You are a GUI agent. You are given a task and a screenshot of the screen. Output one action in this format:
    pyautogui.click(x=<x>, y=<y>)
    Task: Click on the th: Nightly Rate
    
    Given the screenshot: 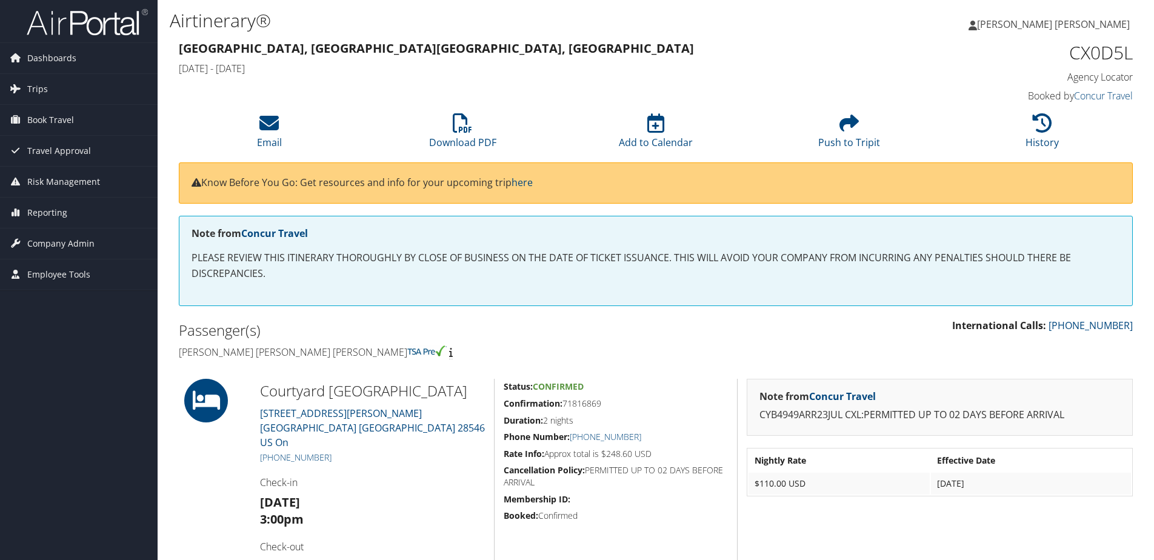 What is the action you would take?
    pyautogui.click(x=839, y=461)
    